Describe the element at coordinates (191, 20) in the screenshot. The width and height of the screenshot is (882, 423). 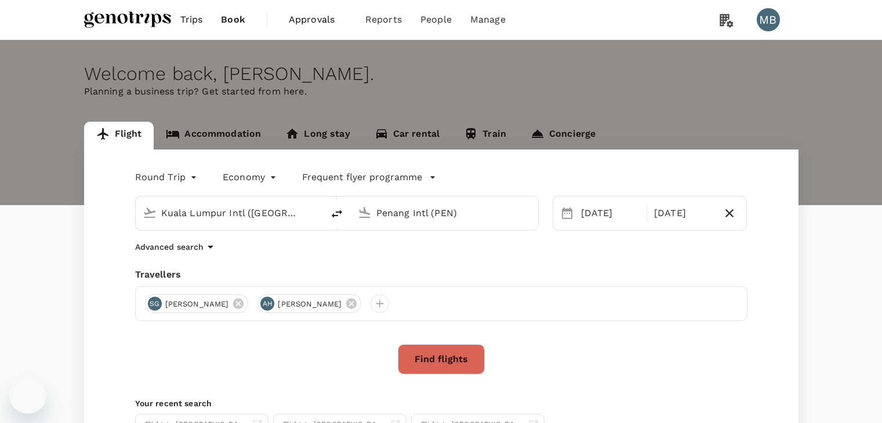
I see `span: Trips` at that location.